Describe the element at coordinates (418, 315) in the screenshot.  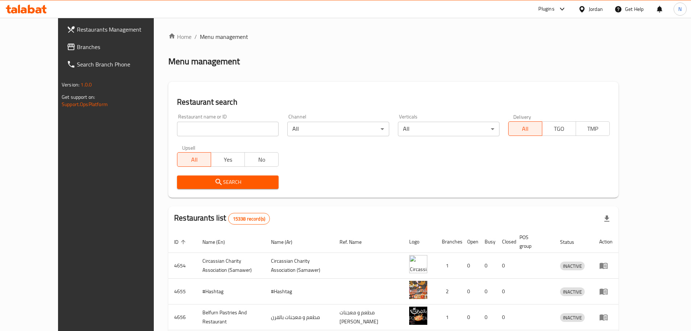
I see `img: Belfurn Pastries And Restaurant` at that location.